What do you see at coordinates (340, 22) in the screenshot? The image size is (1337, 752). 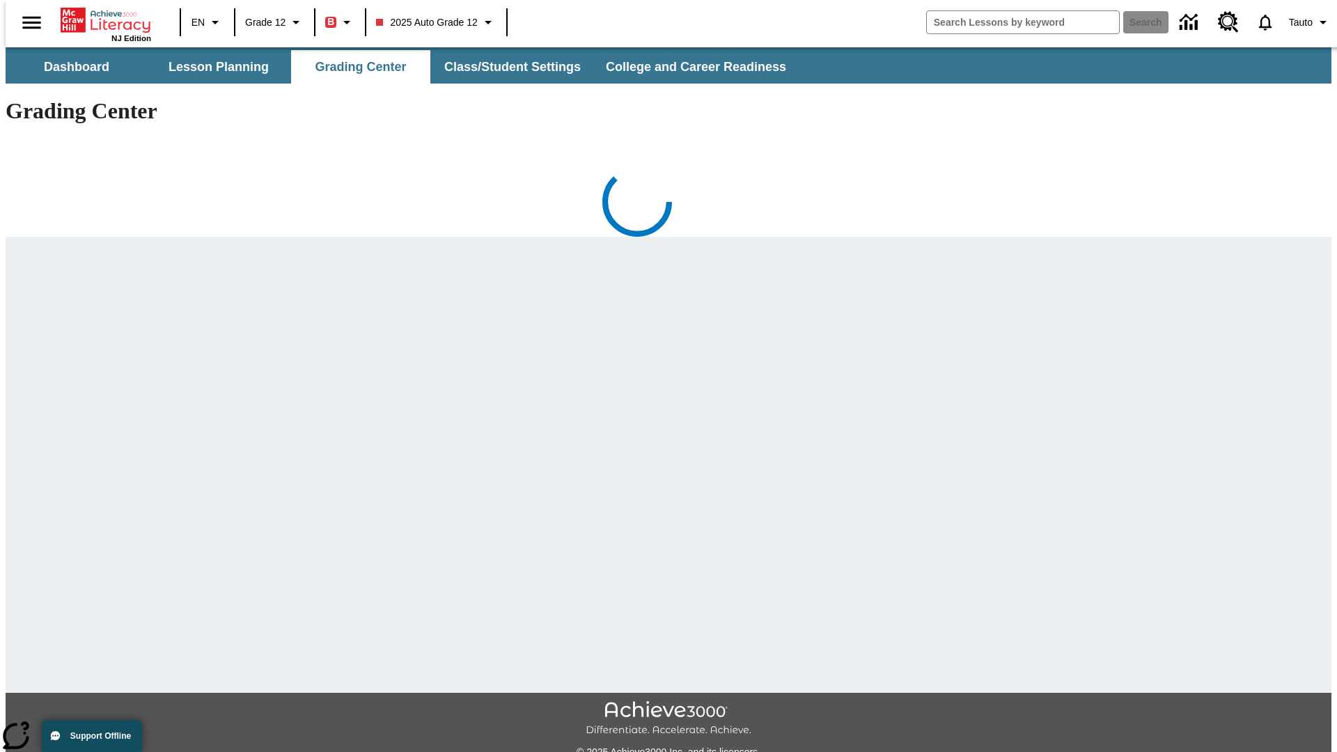 I see `button: Boost Class color is red. Change class color` at bounding box center [340, 22].